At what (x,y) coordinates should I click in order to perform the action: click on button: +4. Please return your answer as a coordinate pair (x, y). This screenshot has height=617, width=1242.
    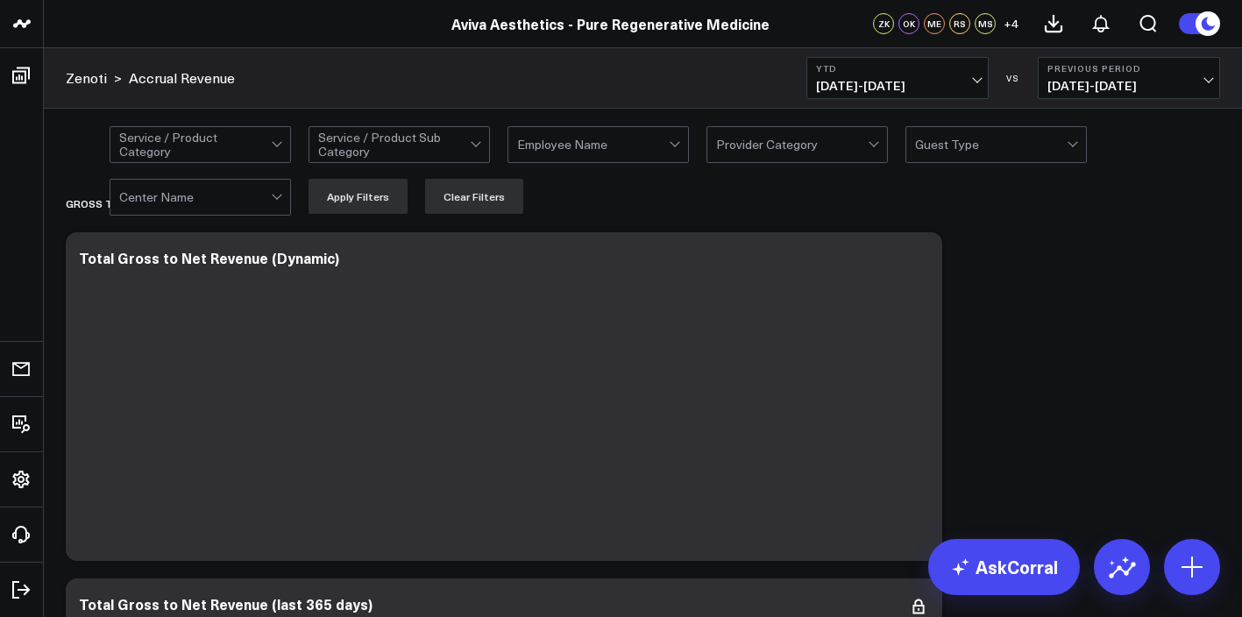
    Looking at the image, I should click on (1010, 24).